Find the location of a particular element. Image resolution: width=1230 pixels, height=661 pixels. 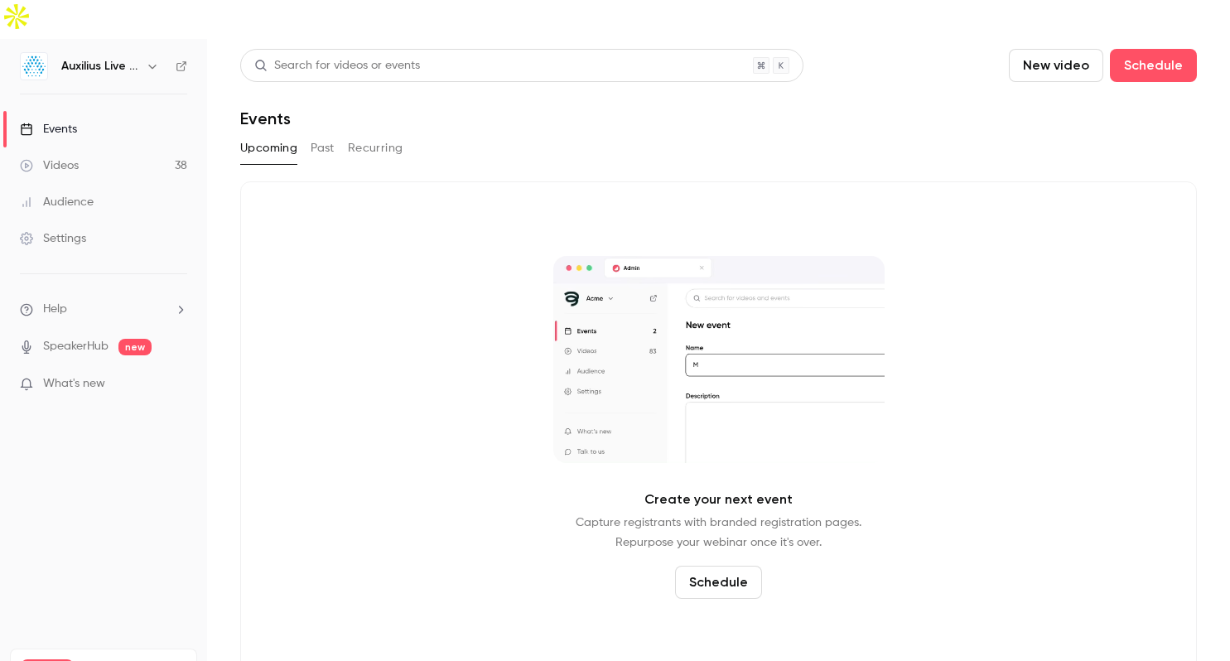

div: Events is located at coordinates (48, 129).